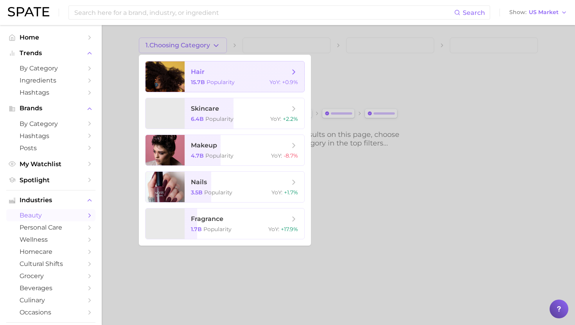 This screenshot has width=575, height=325. What do you see at coordinates (290, 119) in the screenshot?
I see `span: +2.2%` at bounding box center [290, 119].